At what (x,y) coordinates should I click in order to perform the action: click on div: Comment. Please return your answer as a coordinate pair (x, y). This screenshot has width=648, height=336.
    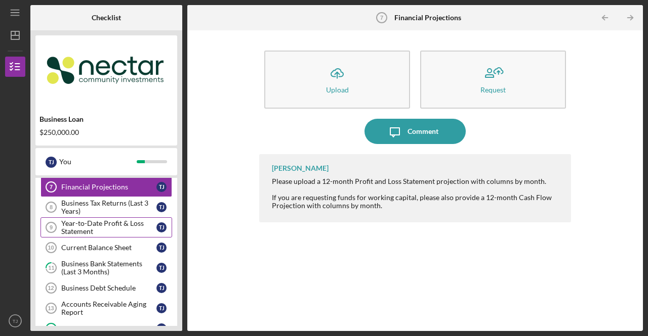
    Looking at the image, I should click on (422, 132).